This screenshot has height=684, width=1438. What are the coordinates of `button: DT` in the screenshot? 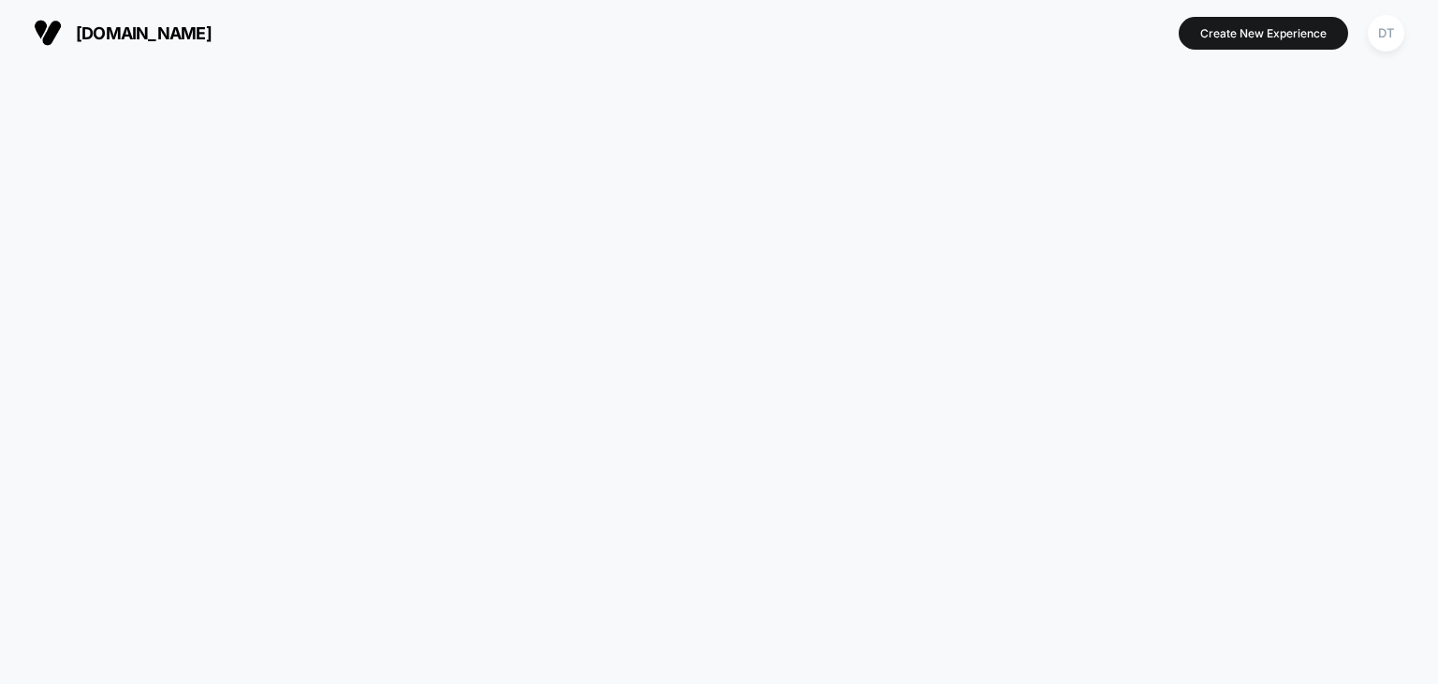 It's located at (1386, 33).